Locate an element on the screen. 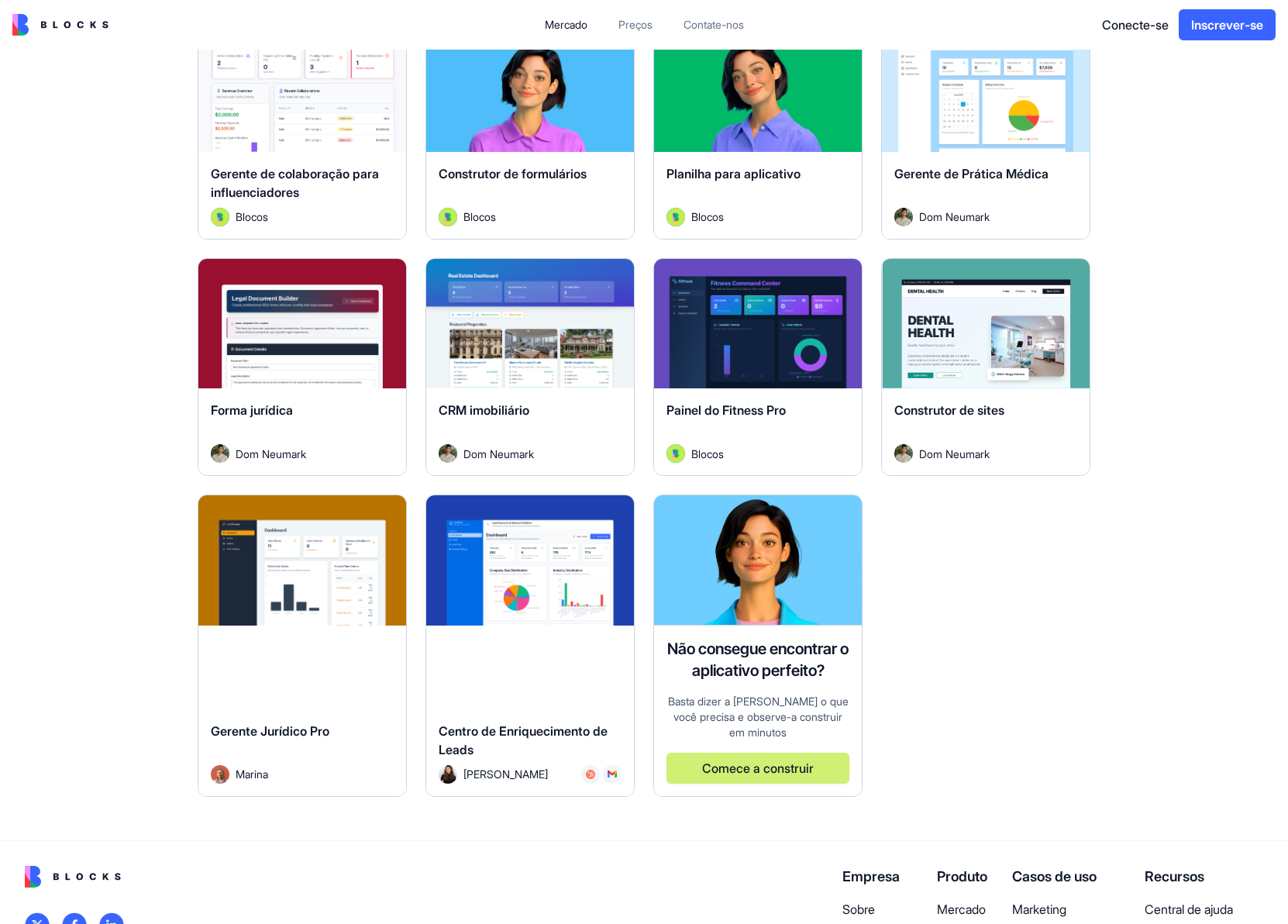 This screenshot has height=924, width=1288. font: Gerente de Prática Médica is located at coordinates (972, 173).